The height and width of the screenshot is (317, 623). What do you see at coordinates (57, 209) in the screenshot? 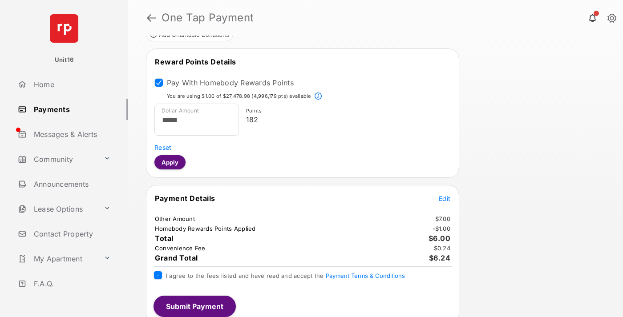
I see `a: Lease Options` at bounding box center [57, 209].